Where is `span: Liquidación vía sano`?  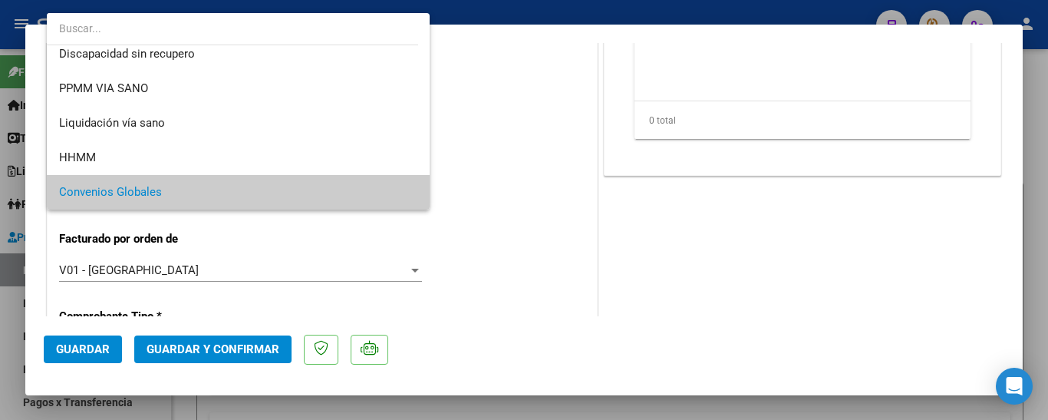 span: Liquidación vía sano is located at coordinates (112, 123).